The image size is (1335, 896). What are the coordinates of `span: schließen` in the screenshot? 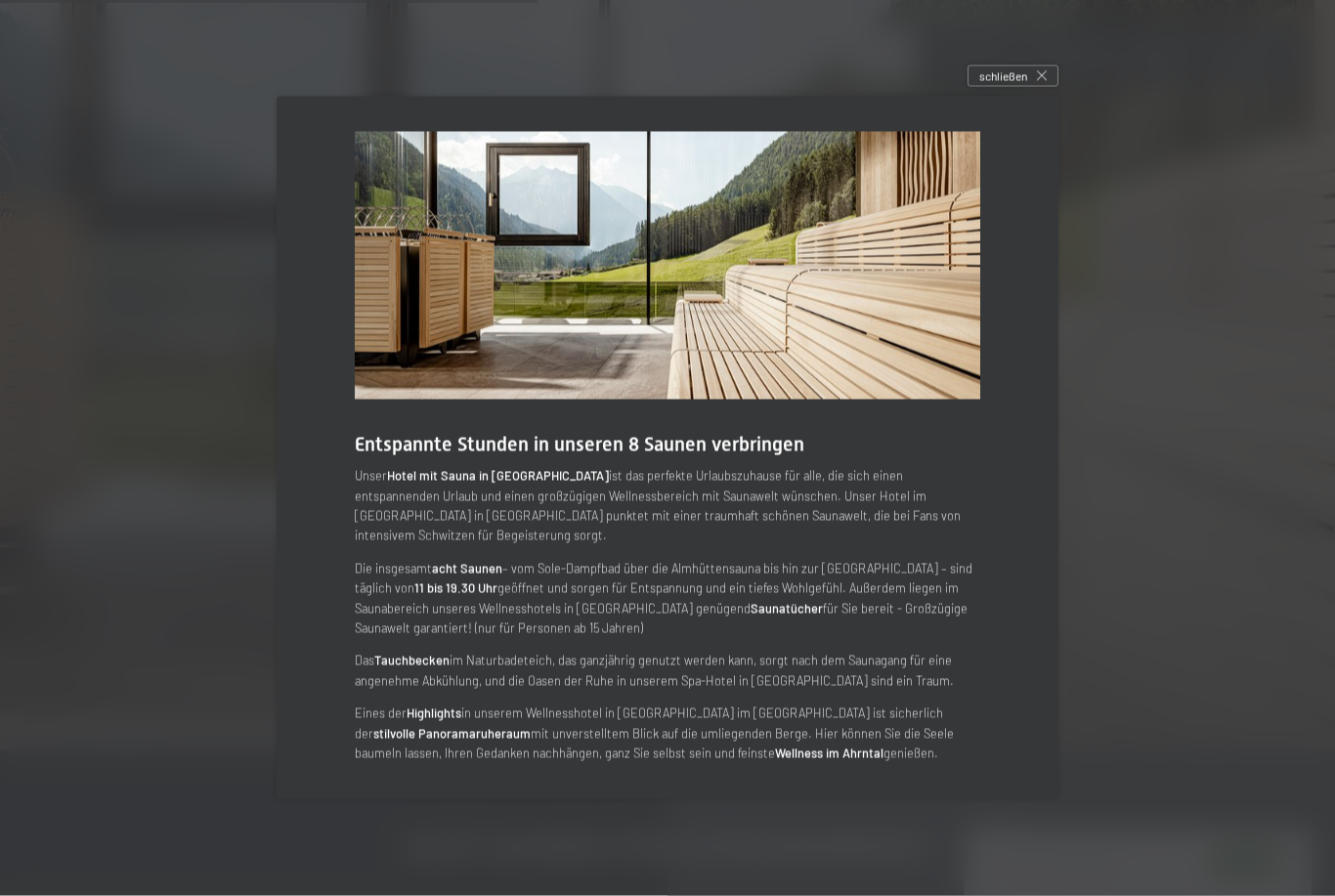 It's located at (1003, 76).